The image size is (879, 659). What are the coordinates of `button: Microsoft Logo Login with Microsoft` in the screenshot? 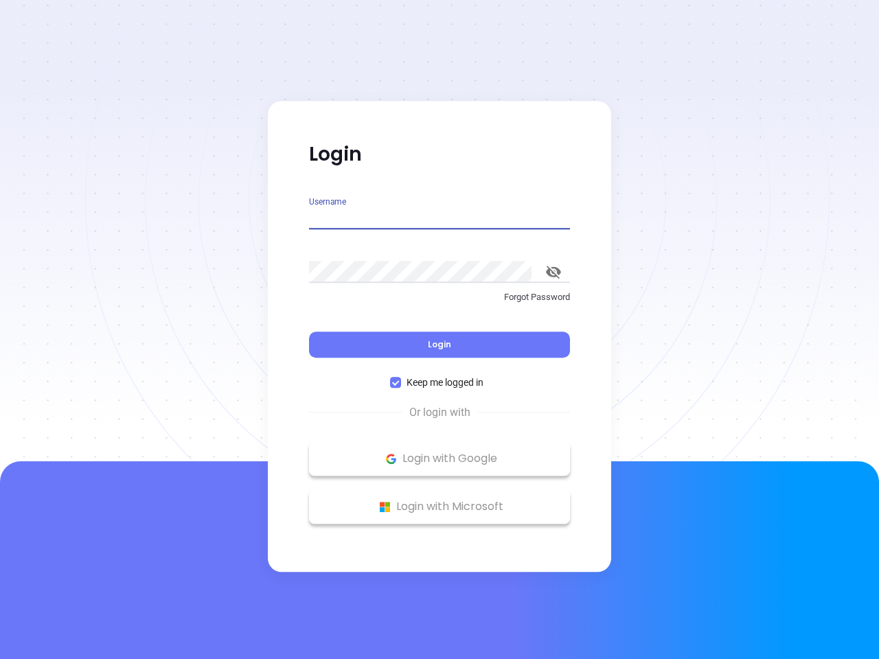 It's located at (440, 507).